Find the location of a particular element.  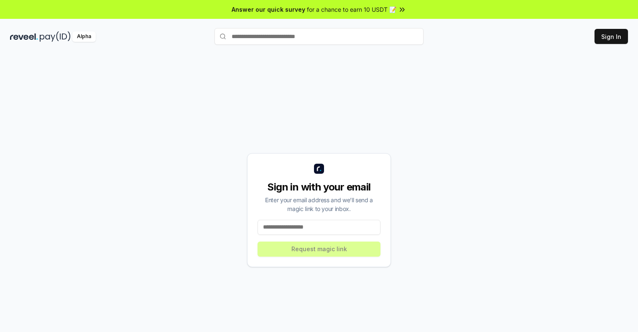

img: logo_small is located at coordinates (319, 169).